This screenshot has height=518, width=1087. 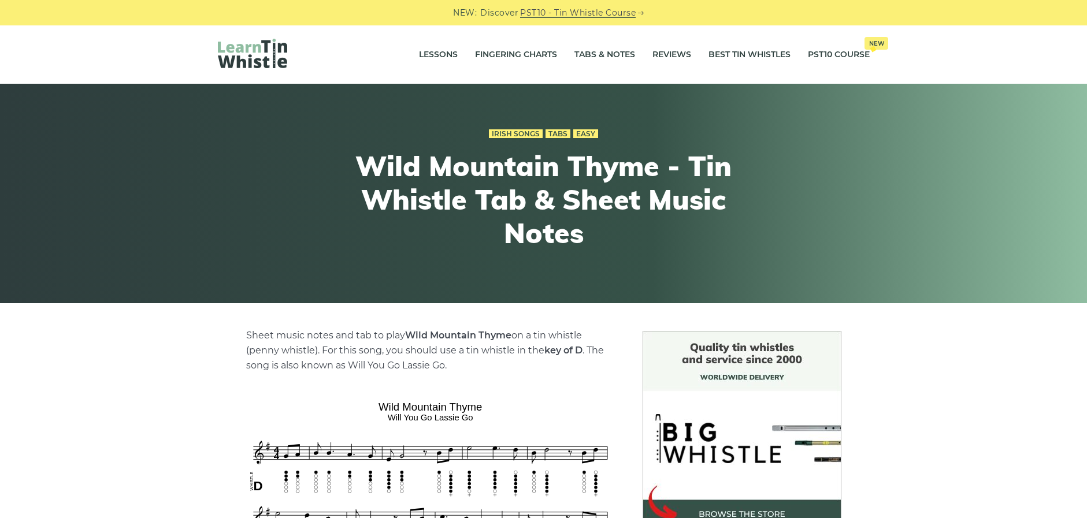 What do you see at coordinates (515, 134) in the screenshot?
I see `a: Irish Songs` at bounding box center [515, 134].